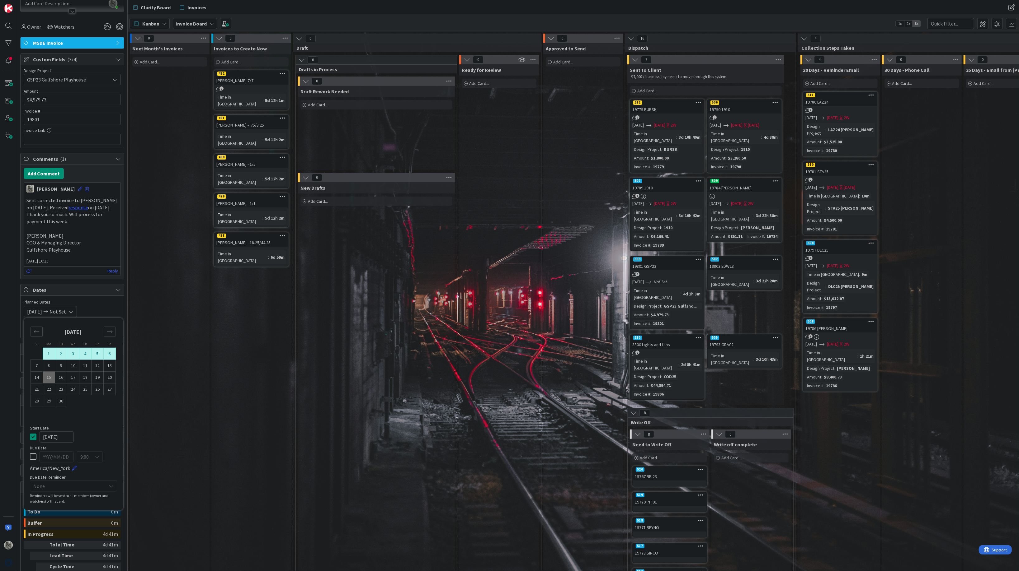 The image size is (1019, 571). What do you see at coordinates (840, 247) in the screenshot?
I see `div: 50419797 DLC25` at bounding box center [840, 247].